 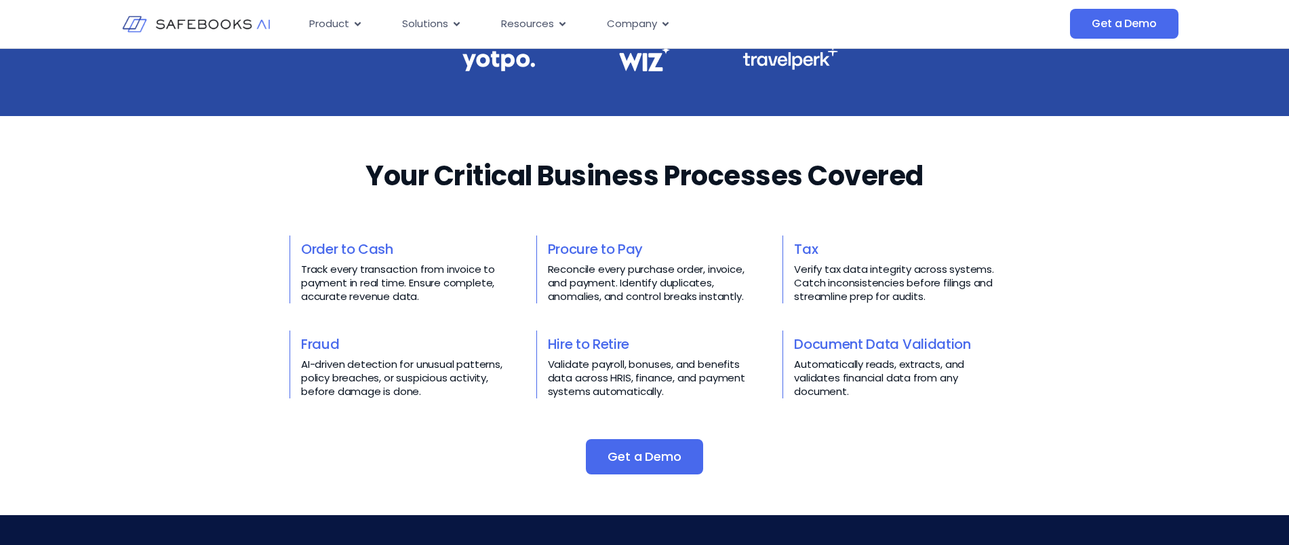 I want to click on p: Verify tax data integrity across systems. Catch inconsistencies before filings and streamline pre..., so click(x=897, y=283).